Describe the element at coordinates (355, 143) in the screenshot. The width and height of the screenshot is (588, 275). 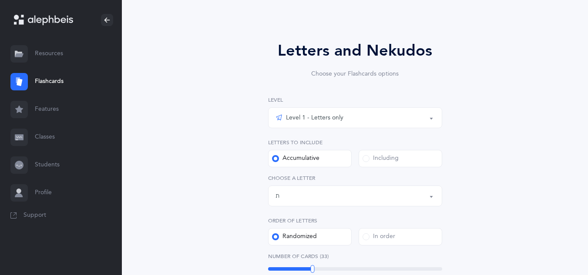
I see `label: Letters to include` at that location.